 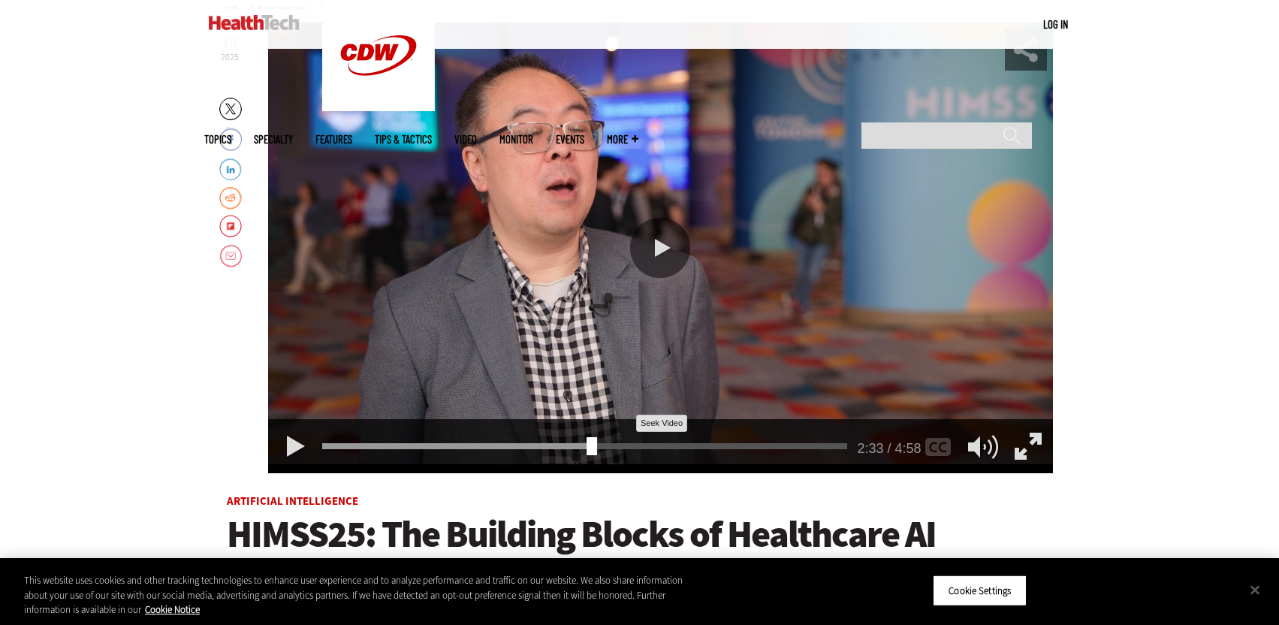 I want to click on a: CDW, so click(x=379, y=107).